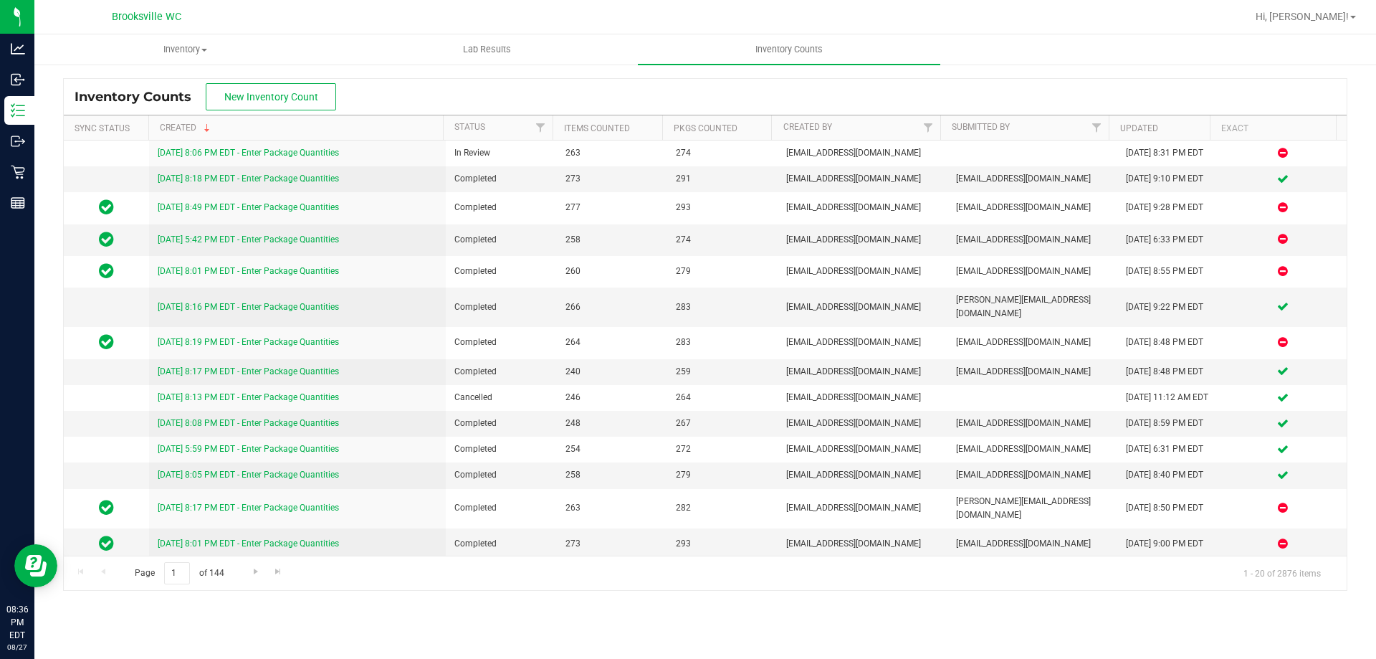 This screenshot has height=659, width=1376. Describe the element at coordinates (722, 178) in the screenshot. I see `span: 291` at that location.